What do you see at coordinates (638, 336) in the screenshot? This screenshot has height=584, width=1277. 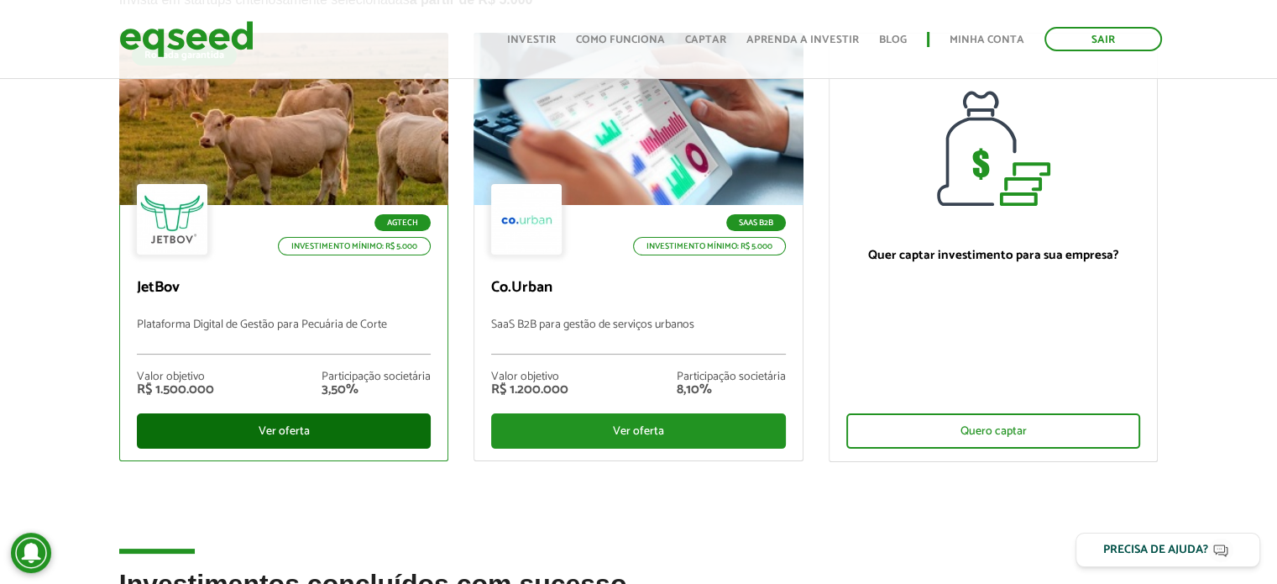 I see `p: SaaS B2B para gestão de serviços urbanos` at bounding box center [638, 336].